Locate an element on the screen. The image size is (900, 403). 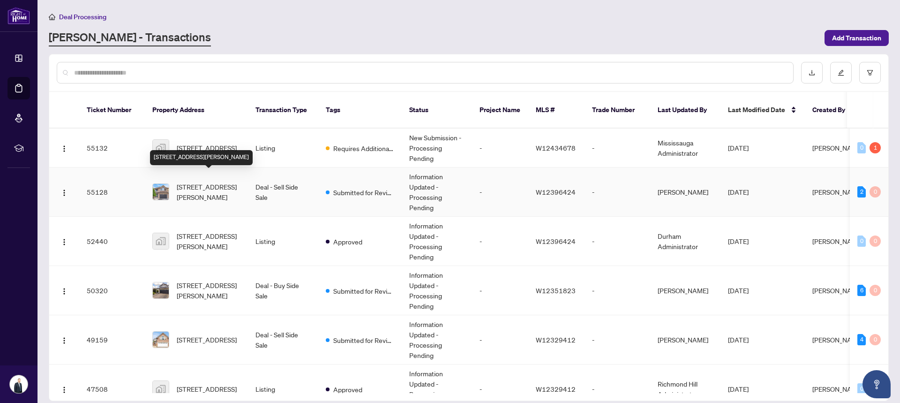
th: Last Updated By is located at coordinates (686, 110).